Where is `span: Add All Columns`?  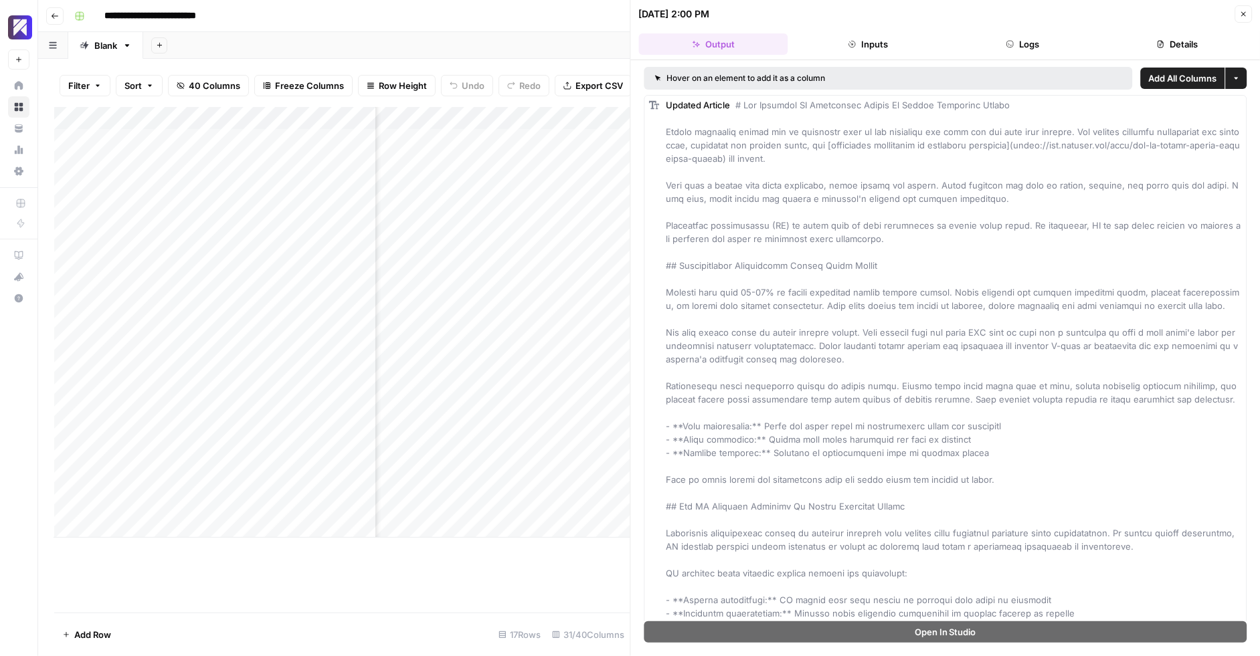 span: Add All Columns is located at coordinates (1182, 78).